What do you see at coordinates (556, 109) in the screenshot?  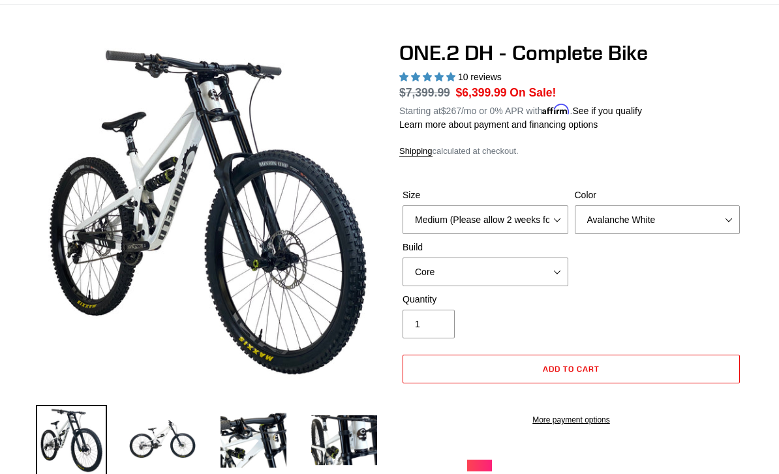 I see `span: Affirm` at bounding box center [556, 109].